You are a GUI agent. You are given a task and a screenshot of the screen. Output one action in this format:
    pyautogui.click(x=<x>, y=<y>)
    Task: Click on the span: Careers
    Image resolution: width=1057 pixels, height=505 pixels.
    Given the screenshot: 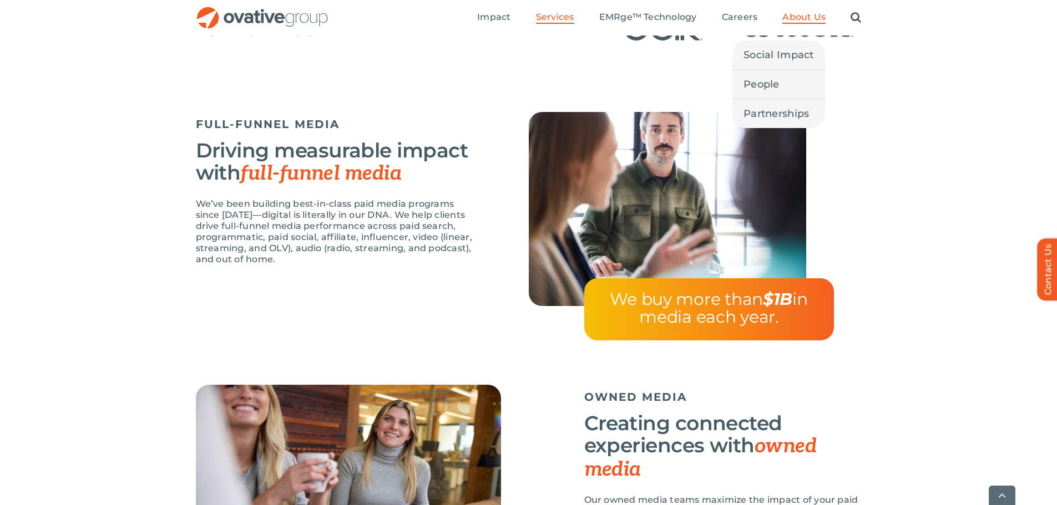 What is the action you would take?
    pyautogui.click(x=740, y=17)
    